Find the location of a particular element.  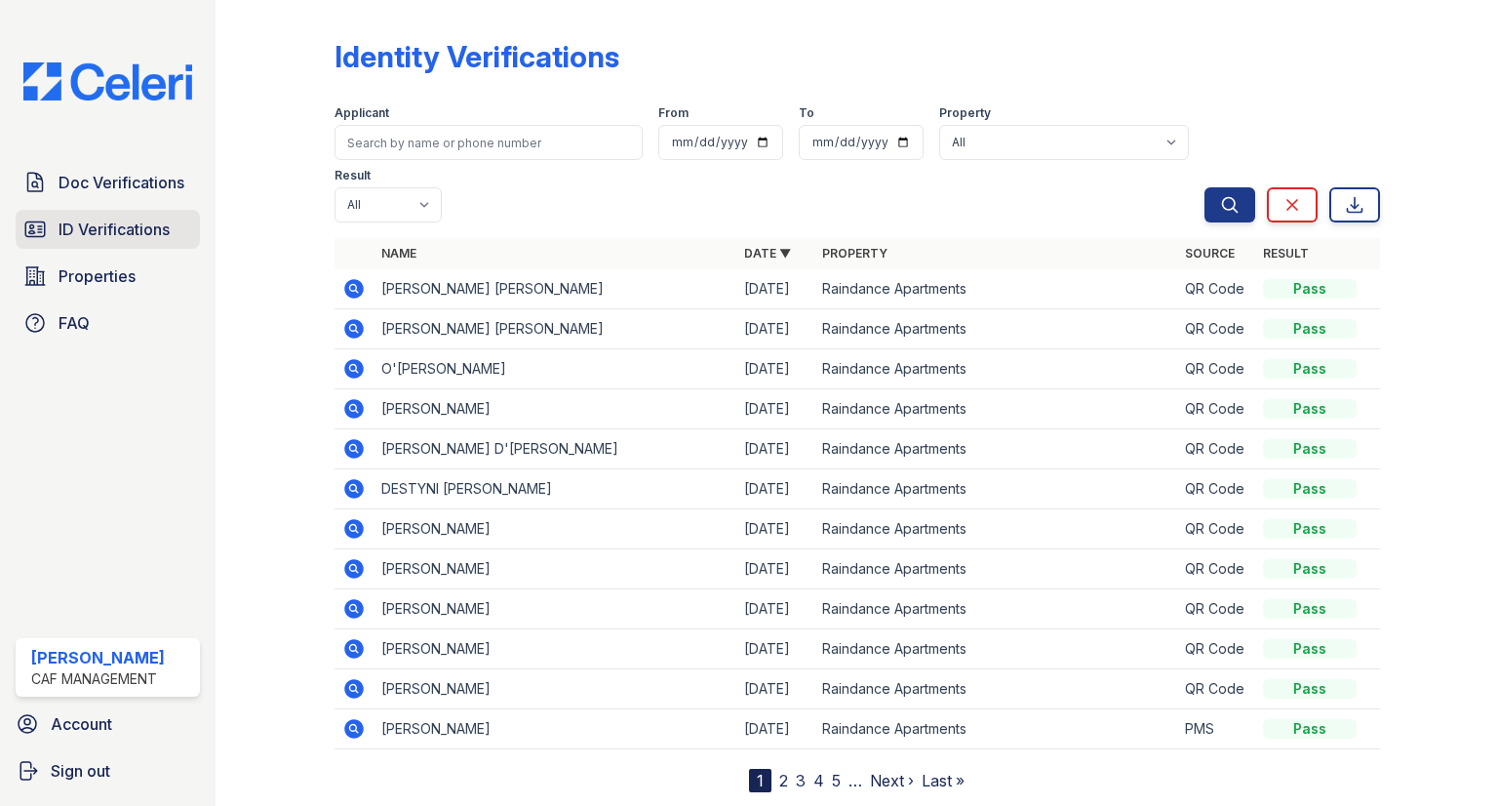

a: 4 is located at coordinates (818, 780).